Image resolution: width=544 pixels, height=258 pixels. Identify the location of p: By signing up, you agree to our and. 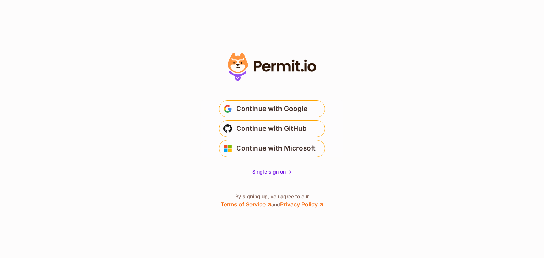
(272, 201).